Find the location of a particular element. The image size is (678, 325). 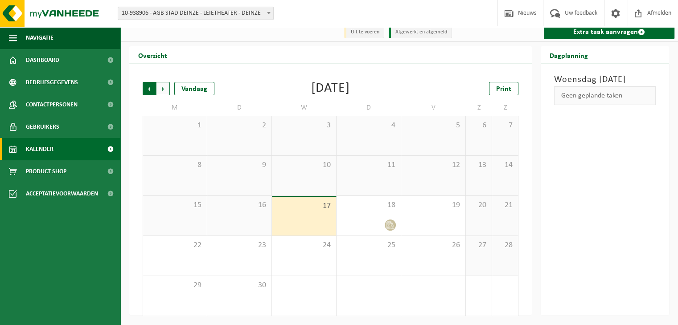

span: 16 is located at coordinates (239, 205).